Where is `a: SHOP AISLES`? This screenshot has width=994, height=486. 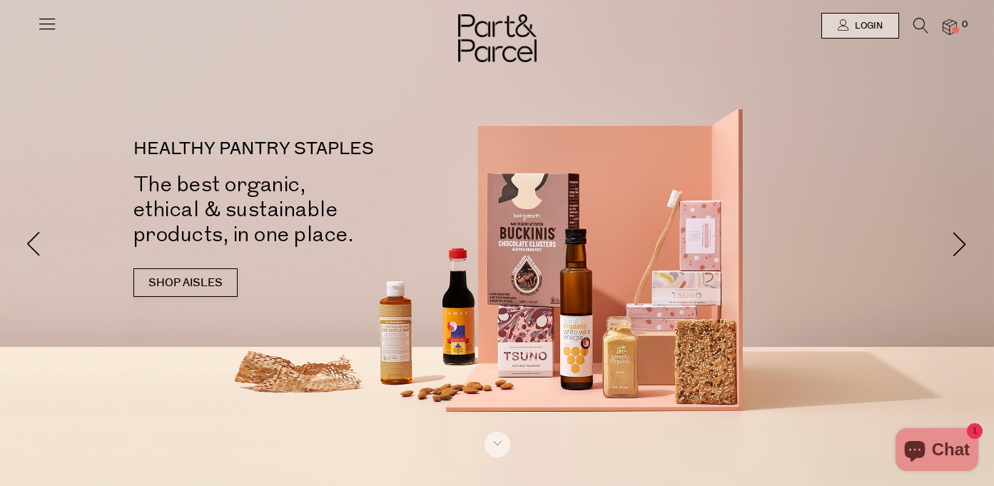 a: SHOP AISLES is located at coordinates (186, 283).